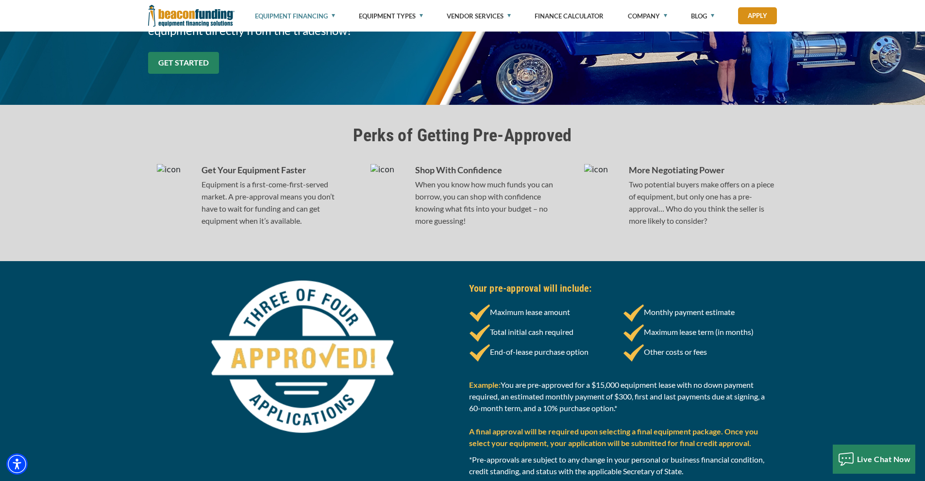 The height and width of the screenshot is (481, 925). Describe the element at coordinates (546, 353) in the screenshot. I see `td: End-of-lease purchase option` at that location.